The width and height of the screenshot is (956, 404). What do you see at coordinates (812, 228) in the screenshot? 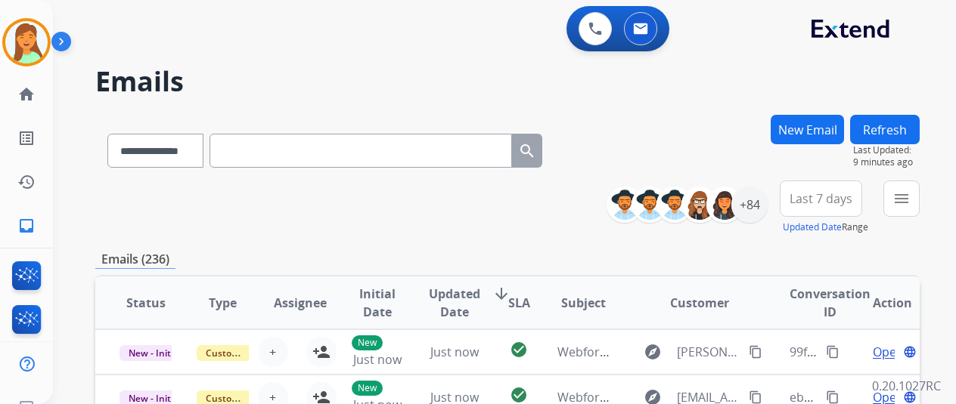
I see `button: Updated Date` at bounding box center [812, 228].